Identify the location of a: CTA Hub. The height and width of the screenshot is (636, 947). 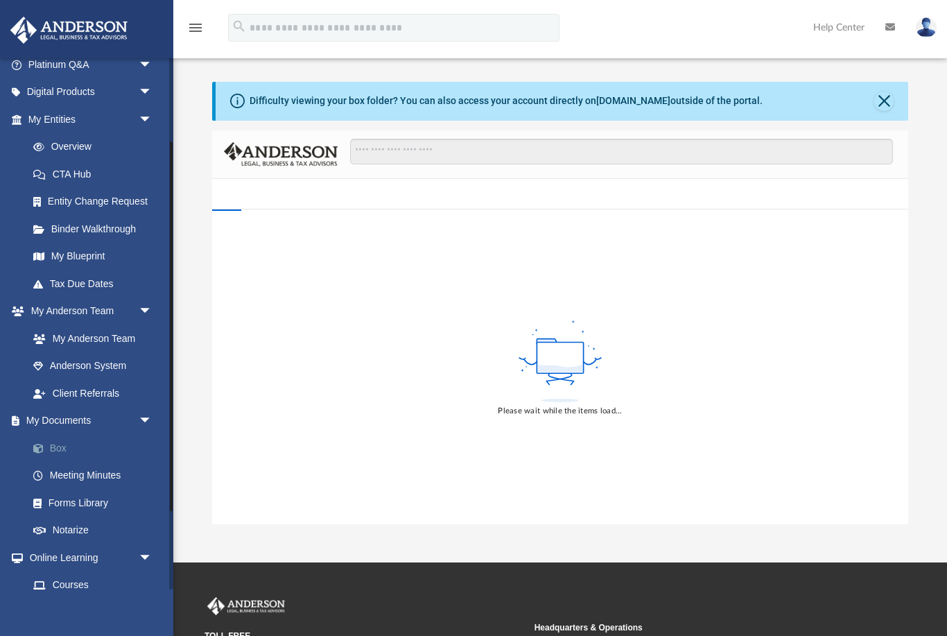
(96, 174).